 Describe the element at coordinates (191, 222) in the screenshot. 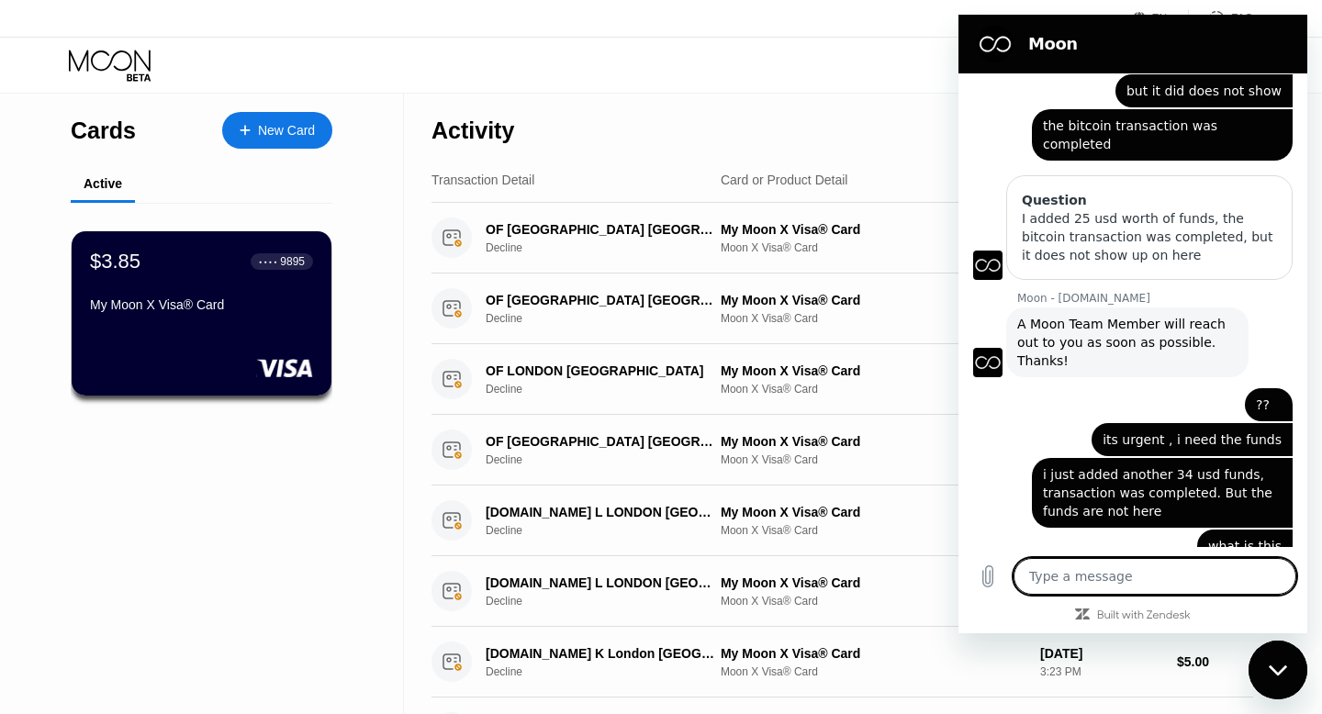

I see `div: I added 25 usd worth of funds, the bitcoin transaction was completed, but it does not show up on ...` at that location.